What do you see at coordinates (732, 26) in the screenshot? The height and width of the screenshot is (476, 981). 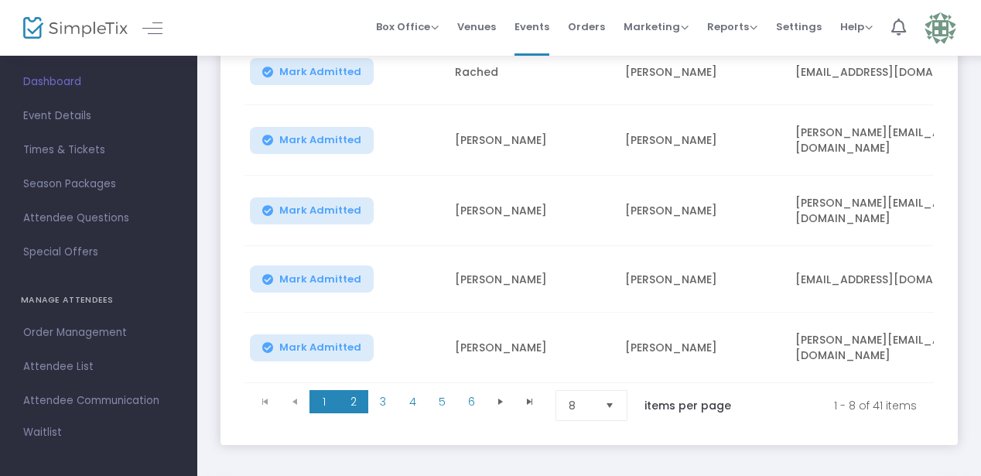 I see `span: Reports` at bounding box center [732, 26].